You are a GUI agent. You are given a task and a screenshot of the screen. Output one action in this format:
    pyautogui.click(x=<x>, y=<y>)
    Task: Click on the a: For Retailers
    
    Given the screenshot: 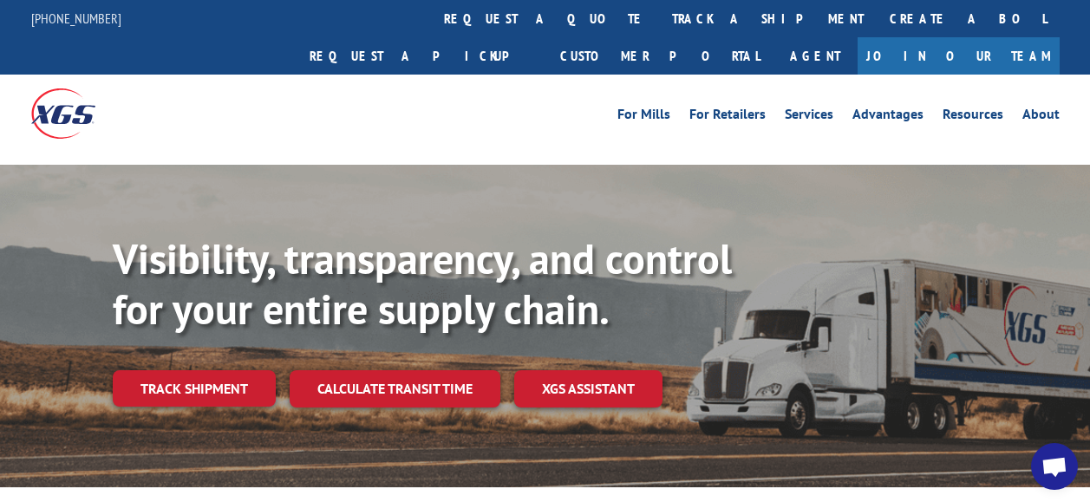 What is the action you would take?
    pyautogui.click(x=728, y=117)
    